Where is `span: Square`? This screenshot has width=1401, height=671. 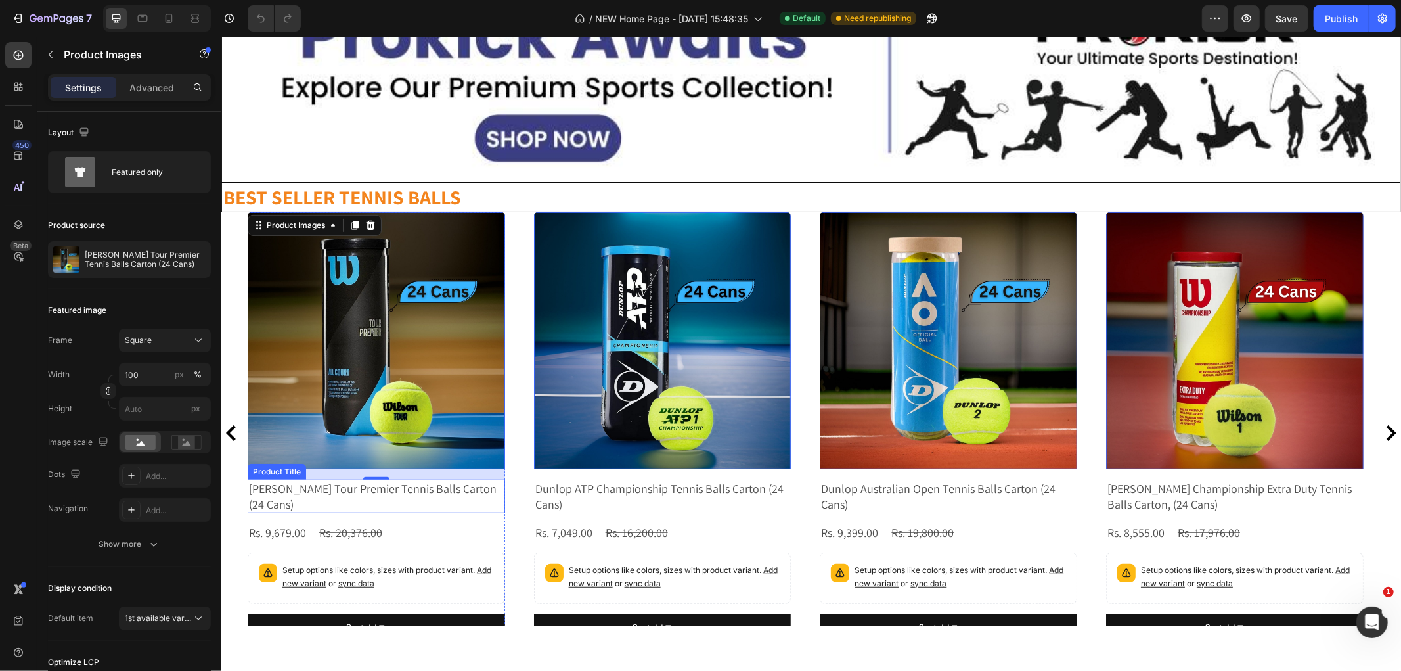
span: Square is located at coordinates (138, 340).